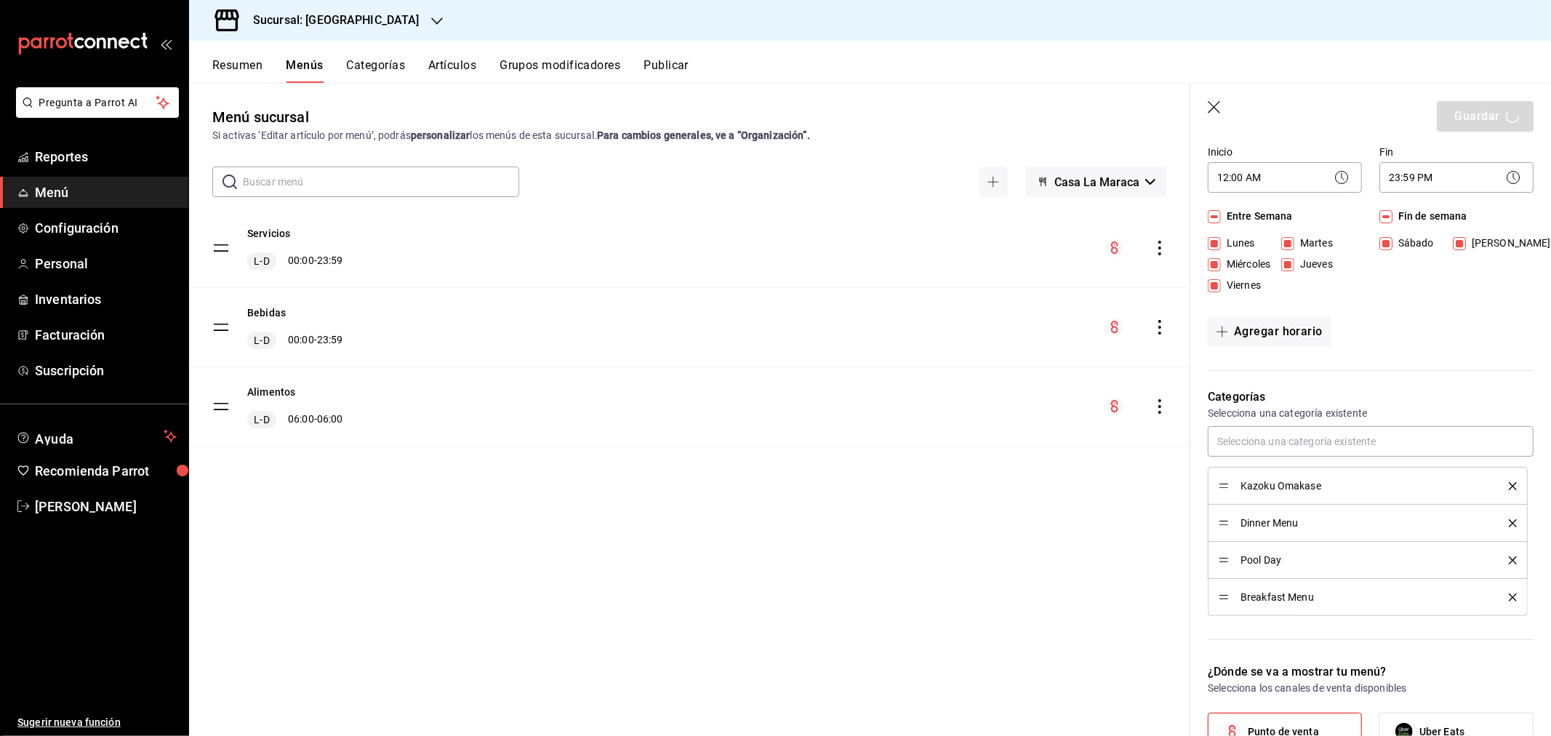 The width and height of the screenshot is (1551, 736). I want to click on button: Pregunta a Parrot AI, so click(97, 103).